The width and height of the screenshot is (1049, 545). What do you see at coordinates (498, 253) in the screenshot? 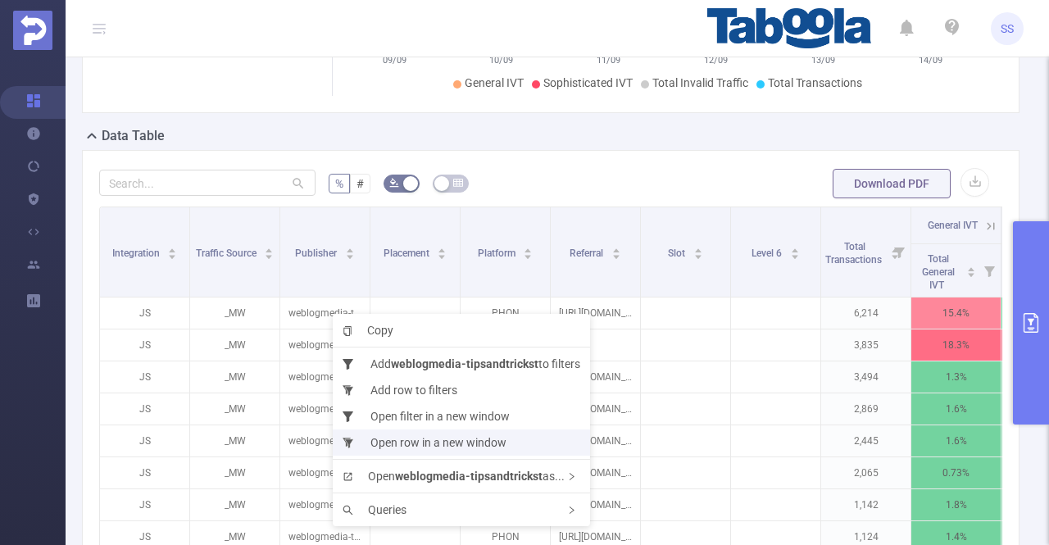
I see `span: Platform` at bounding box center [498, 253].